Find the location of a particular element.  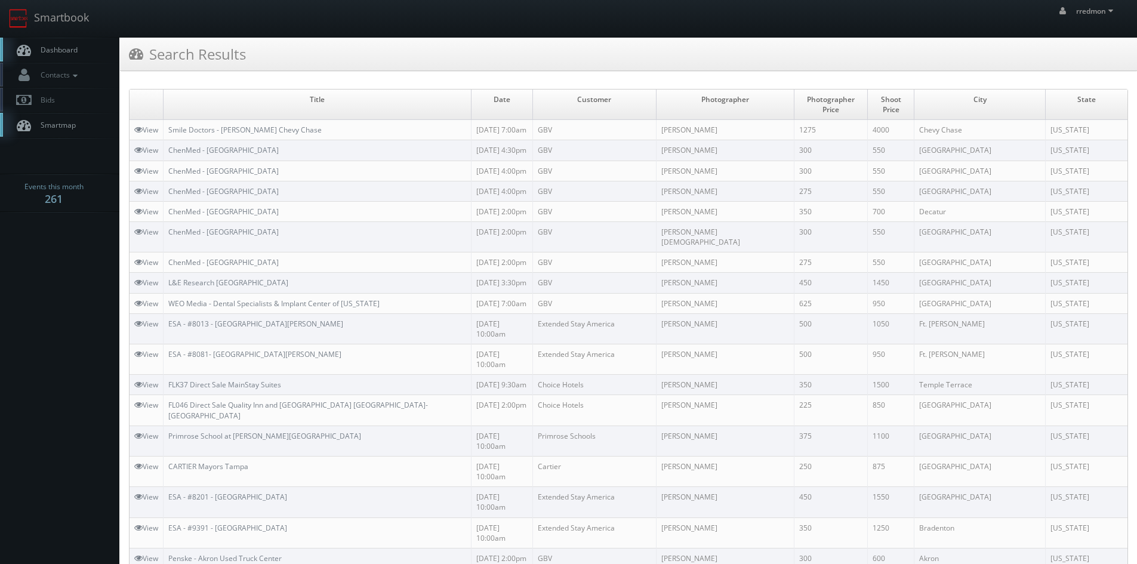

td: 950 is located at coordinates (891, 303).